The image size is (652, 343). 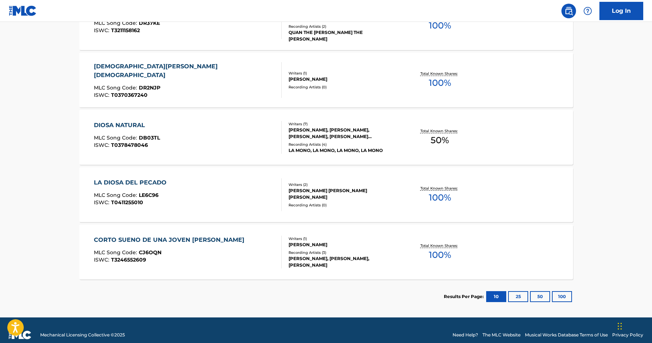 What do you see at coordinates (566, 335) in the screenshot?
I see `a: Musical Works Database Terms of Use` at bounding box center [566, 335].